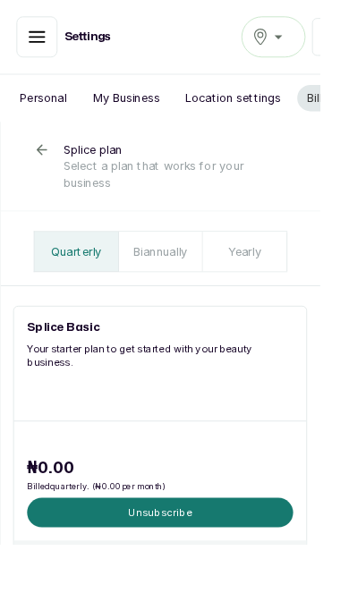 This screenshot has width=349, height=593. I want to click on h2: ₦0.00, so click(174, 510).